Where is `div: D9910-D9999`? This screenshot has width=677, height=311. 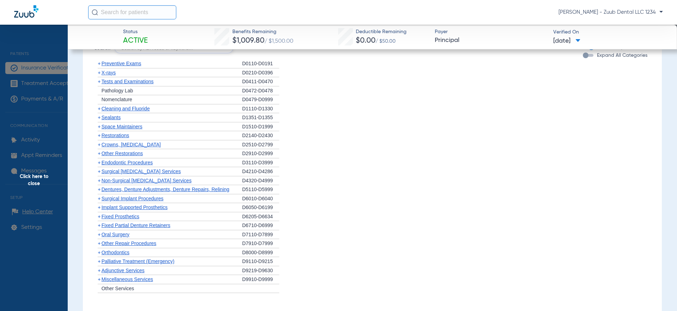 div: D9910-D9999 is located at coordinates (261, 280).